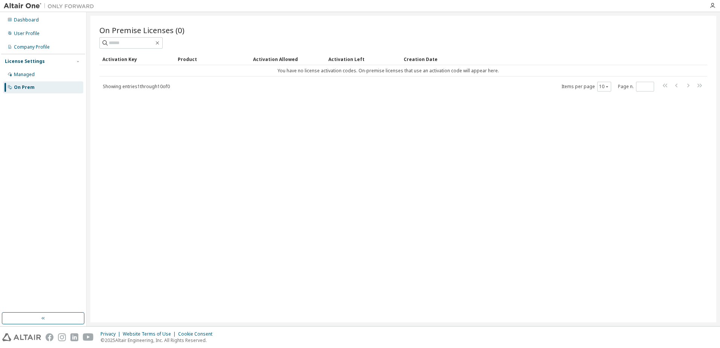 Image resolution: width=720 pixels, height=348 pixels. What do you see at coordinates (604, 87) in the screenshot?
I see `button: 10` at bounding box center [604, 87].